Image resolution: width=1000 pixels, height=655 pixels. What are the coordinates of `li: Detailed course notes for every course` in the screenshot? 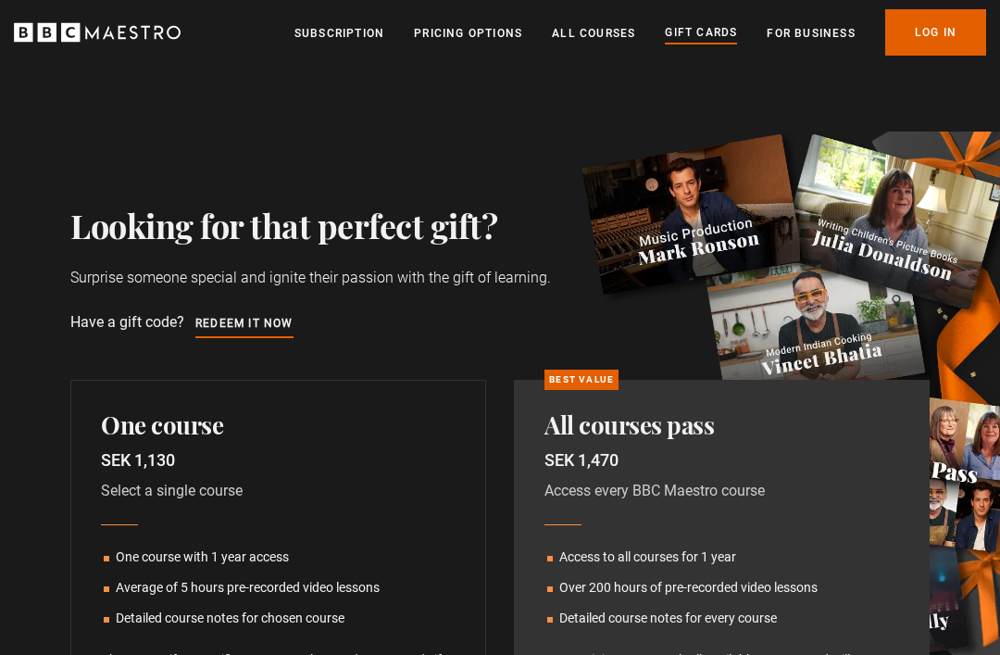 It's located at (721, 618).